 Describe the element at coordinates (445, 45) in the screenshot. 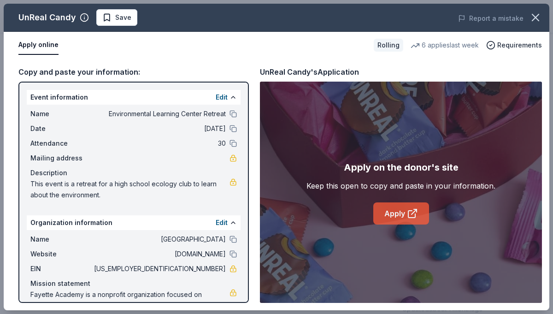

I see `div: 6 applies last week` at that location.